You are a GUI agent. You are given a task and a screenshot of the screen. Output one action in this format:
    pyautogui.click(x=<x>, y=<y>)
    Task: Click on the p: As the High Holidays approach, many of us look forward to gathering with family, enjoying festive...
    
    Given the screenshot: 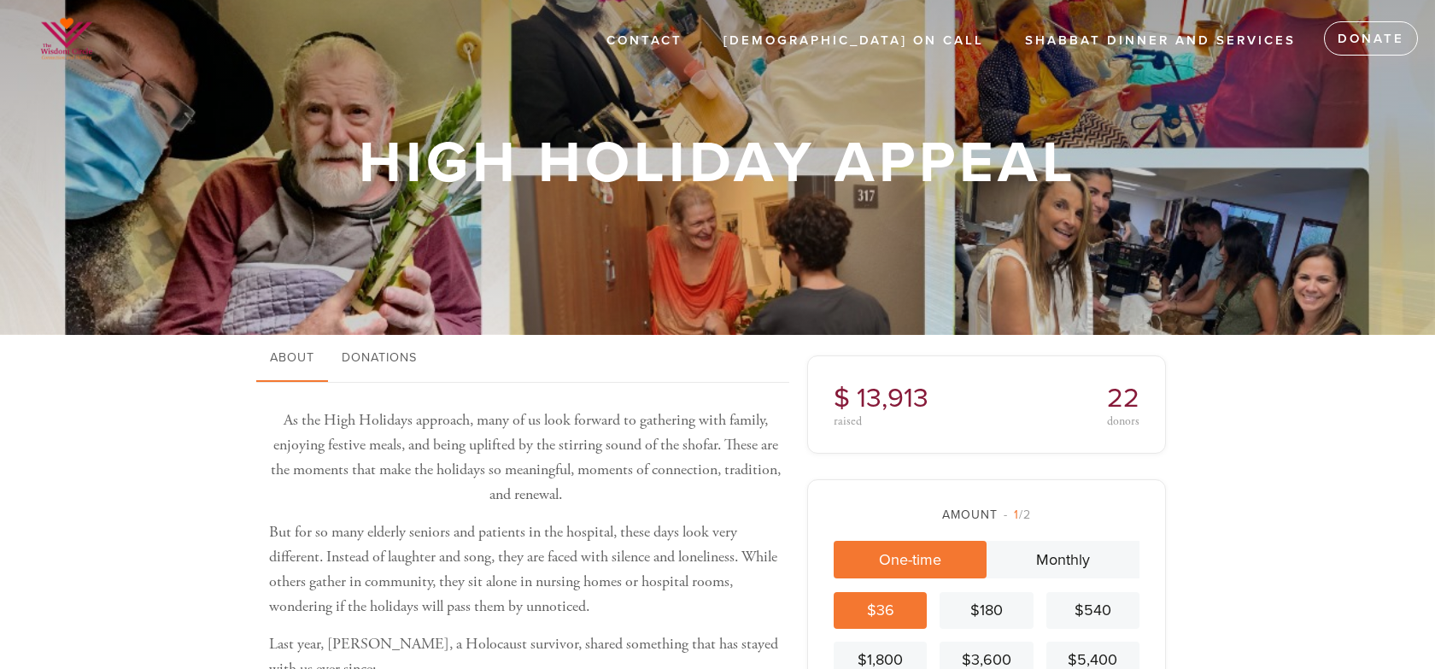 What is the action you would take?
    pyautogui.click(x=525, y=457)
    